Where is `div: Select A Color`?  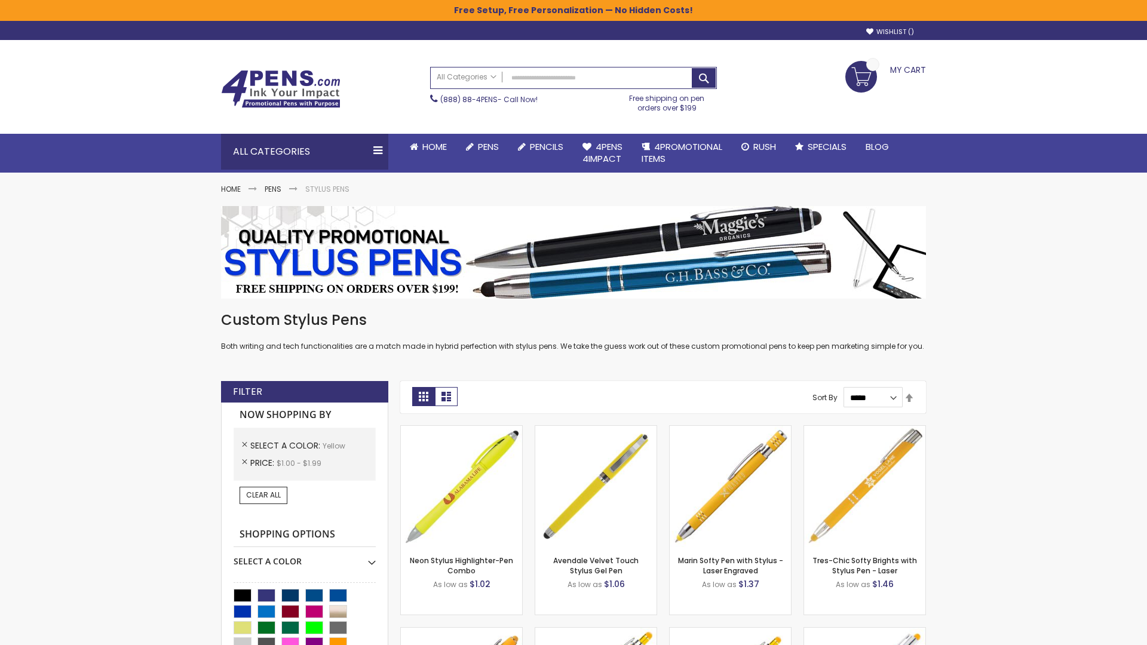
div: Select A Color is located at coordinates (305, 557).